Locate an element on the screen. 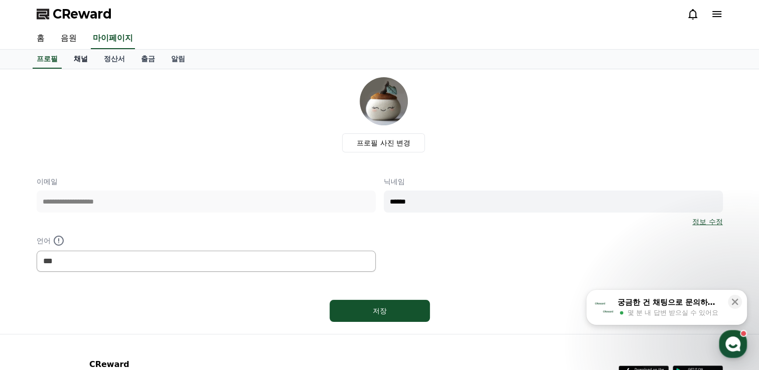 The height and width of the screenshot is (370, 759). a: 설정 is located at coordinates (161, 300).